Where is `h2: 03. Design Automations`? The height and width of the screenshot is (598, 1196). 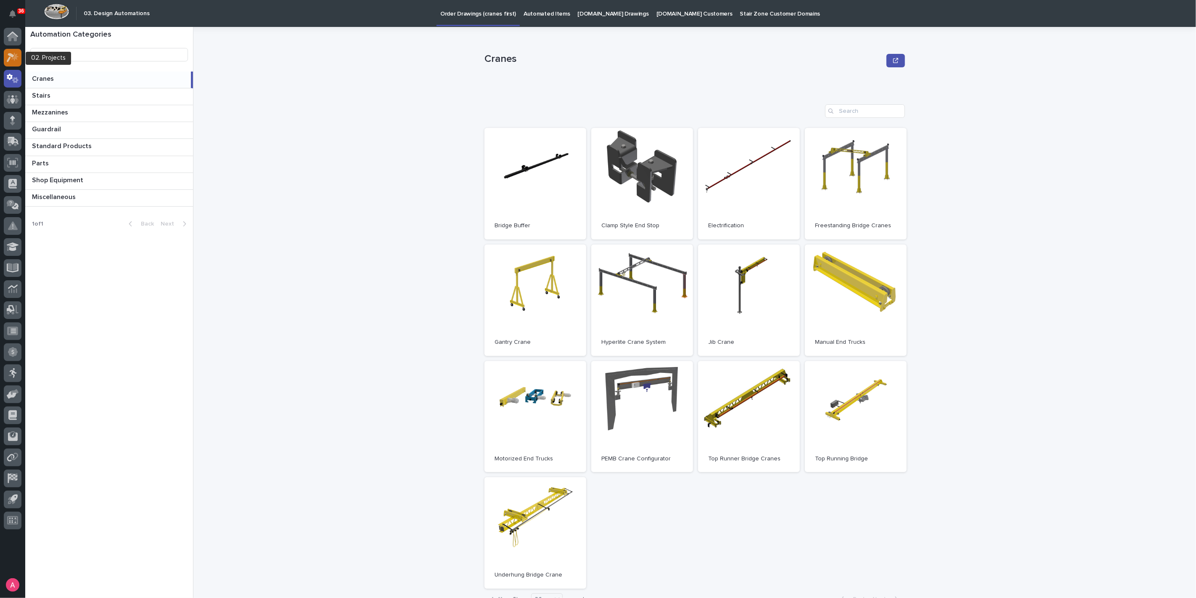 h2: 03. Design Automations is located at coordinates (116, 13).